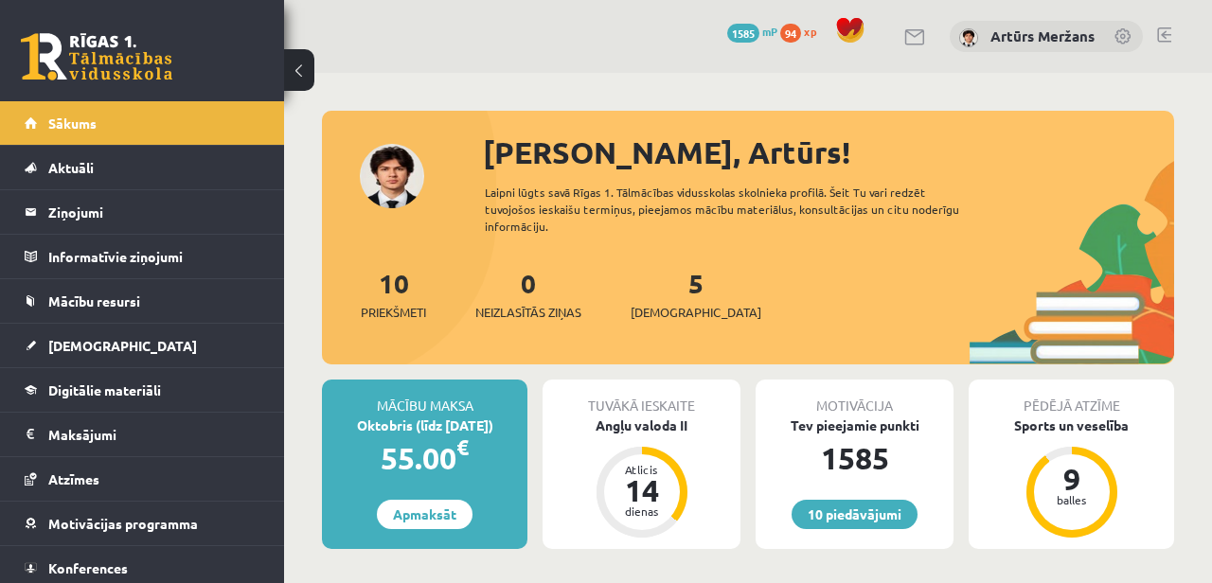 Image resolution: width=1212 pixels, height=583 pixels. What do you see at coordinates (642, 511) in the screenshot?
I see `div: dienas` at bounding box center [642, 511].